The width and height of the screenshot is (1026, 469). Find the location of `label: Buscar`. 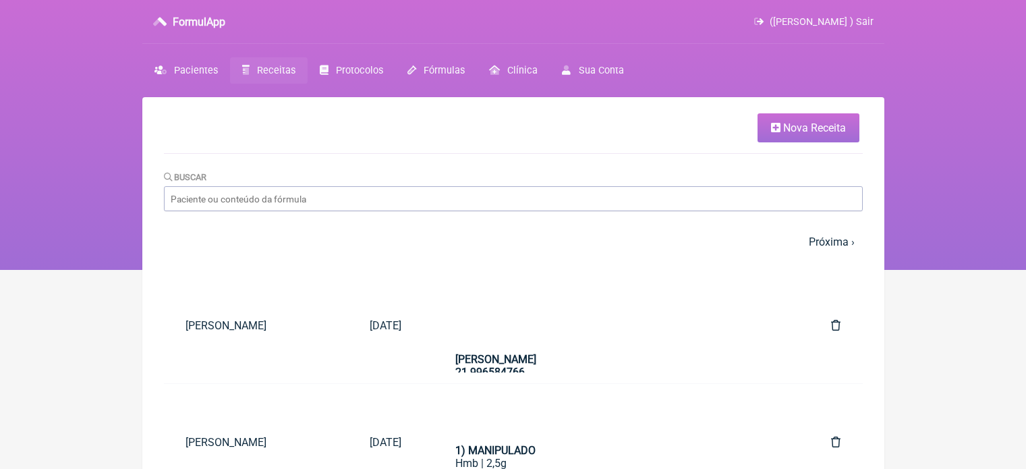

label: Buscar is located at coordinates (186, 177).